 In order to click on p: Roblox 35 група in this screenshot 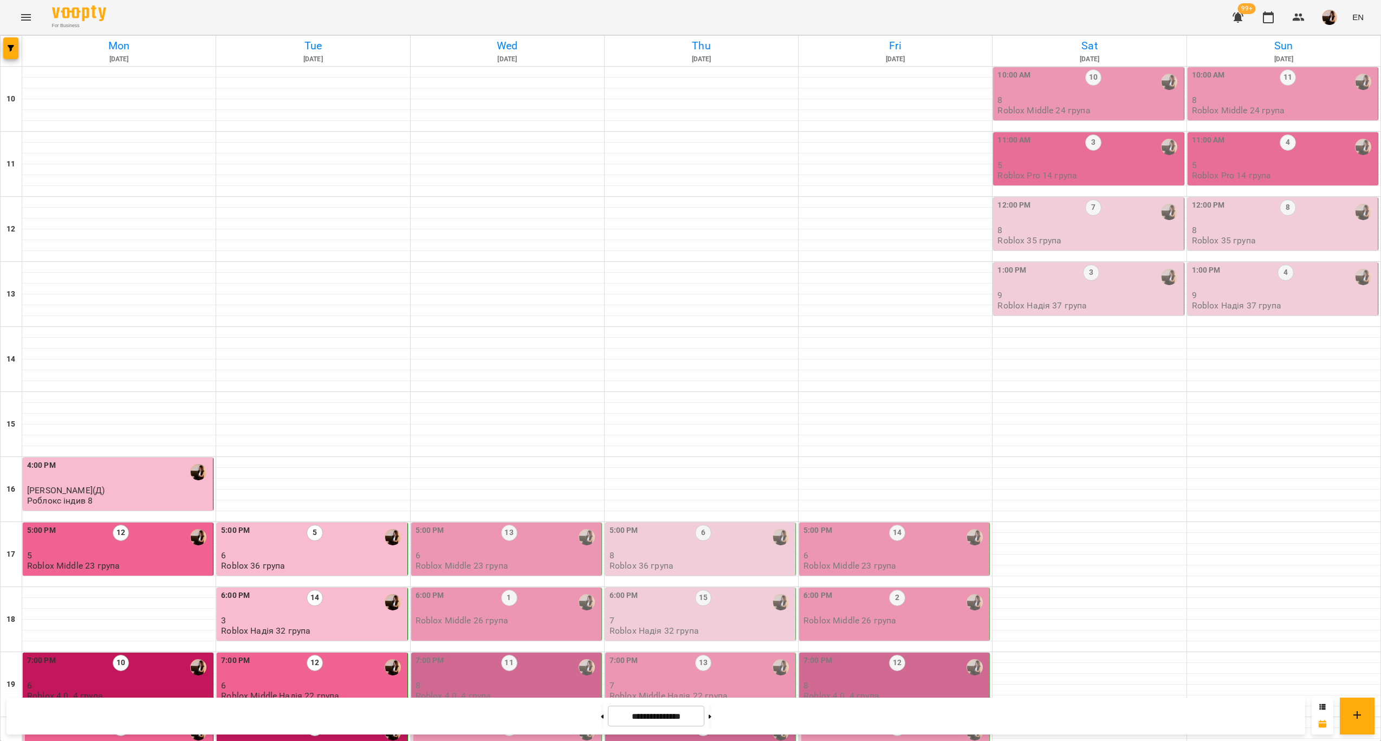, I will do `click(1029, 240)`.